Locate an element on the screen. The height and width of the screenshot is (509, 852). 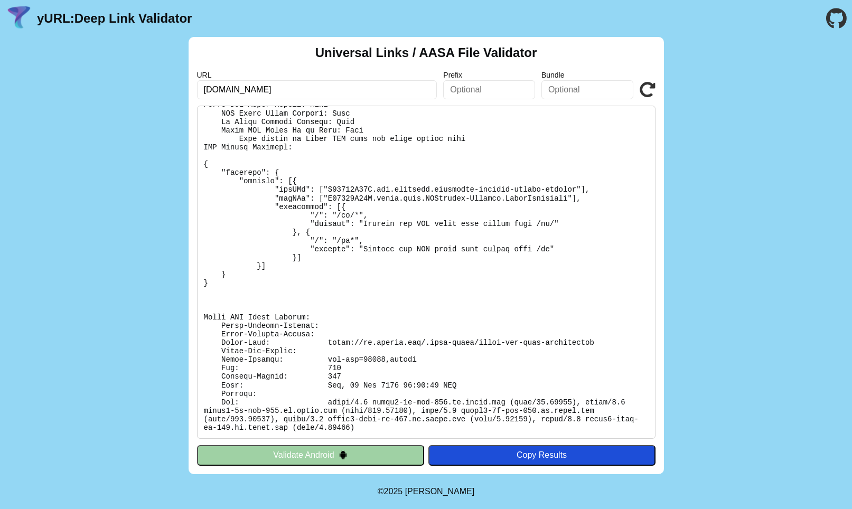
span: 2025 is located at coordinates (393, 491).